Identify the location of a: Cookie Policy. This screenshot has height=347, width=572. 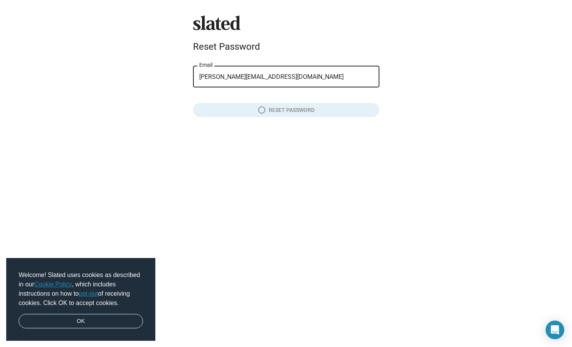
(53, 284).